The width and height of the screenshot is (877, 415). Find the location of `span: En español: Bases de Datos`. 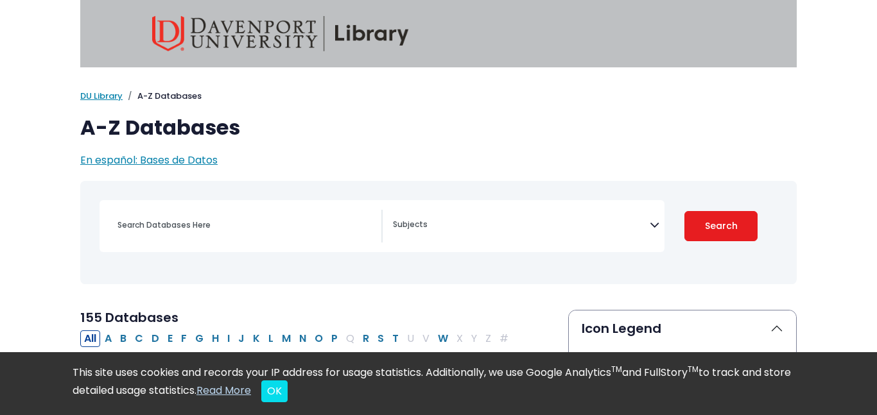

span: En español: Bases de Datos is located at coordinates (149, 160).